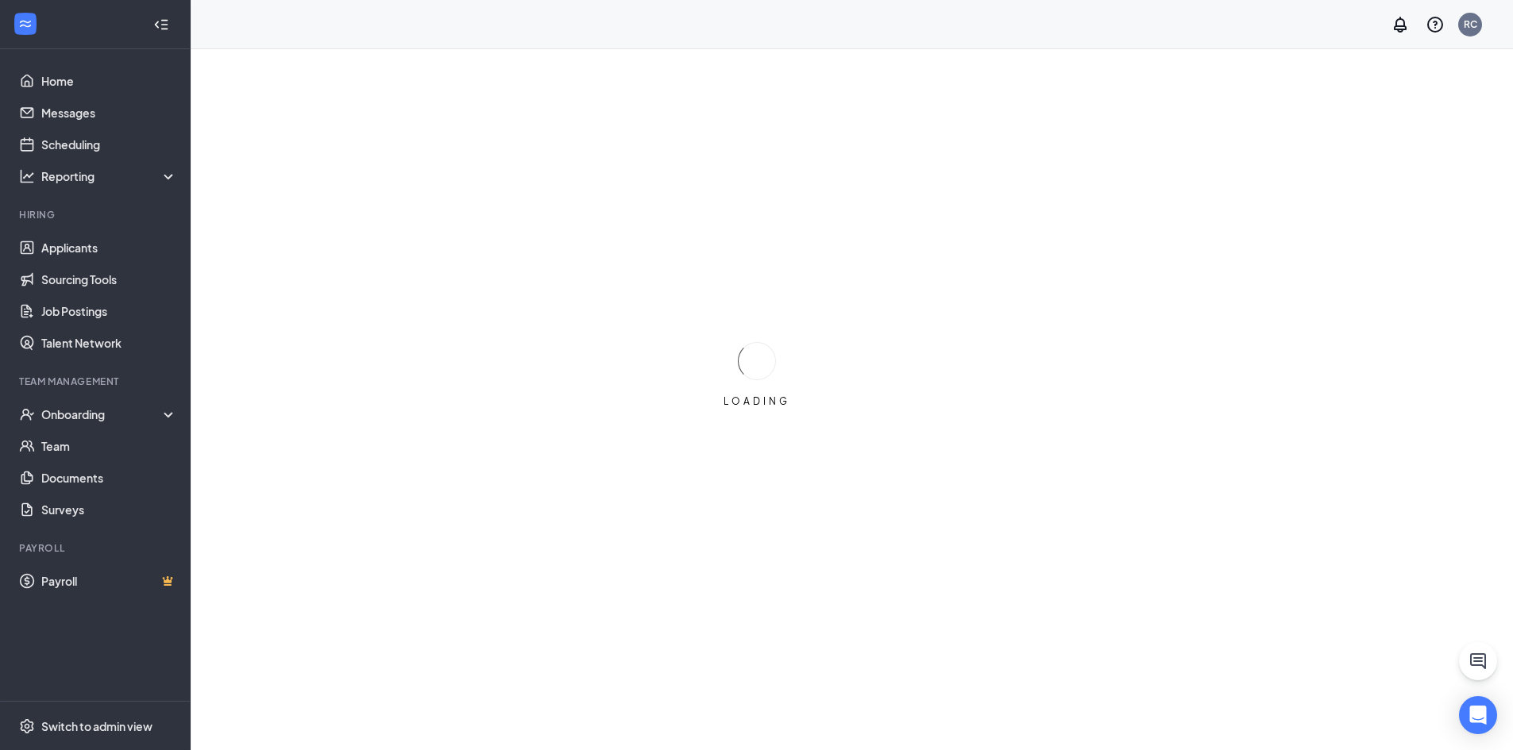 The width and height of the screenshot is (1513, 750). Describe the element at coordinates (109, 446) in the screenshot. I see `a: Team` at that location.